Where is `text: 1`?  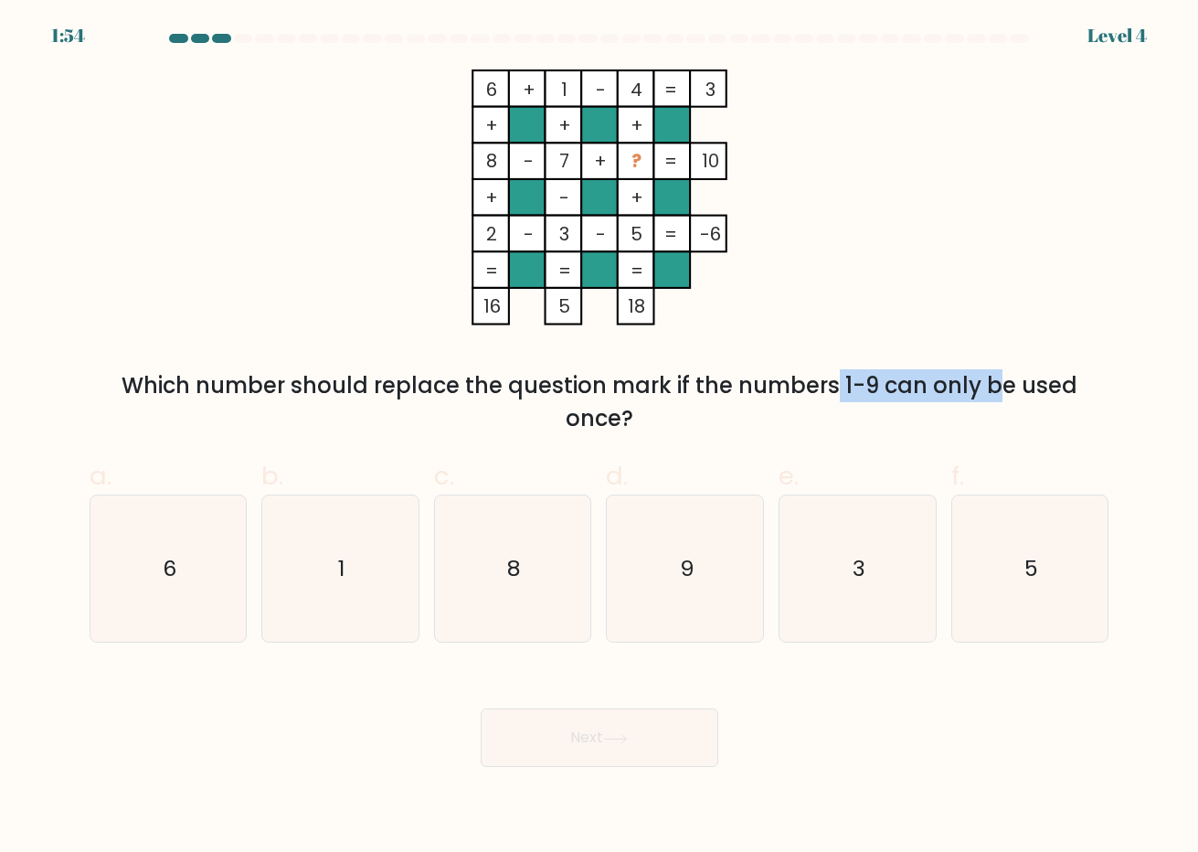 text: 1 is located at coordinates (342, 568).